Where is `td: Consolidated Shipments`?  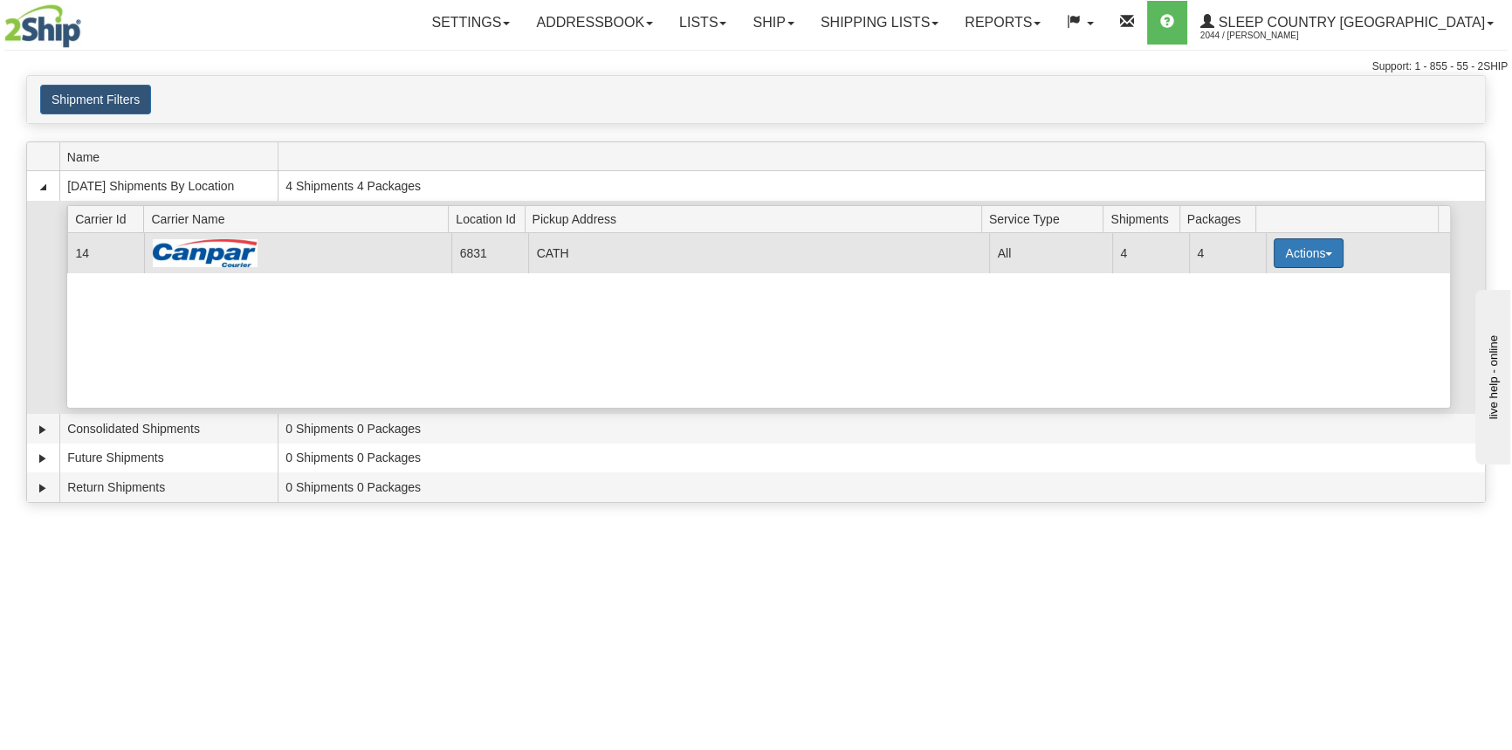 td: Consolidated Shipments is located at coordinates (169, 429).